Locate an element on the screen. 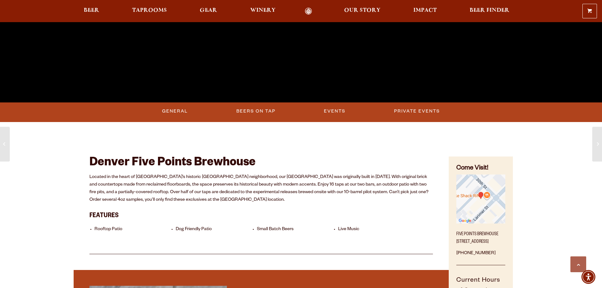 The height and width of the screenshot is (288, 602). a: Impact is located at coordinates (425, 11).